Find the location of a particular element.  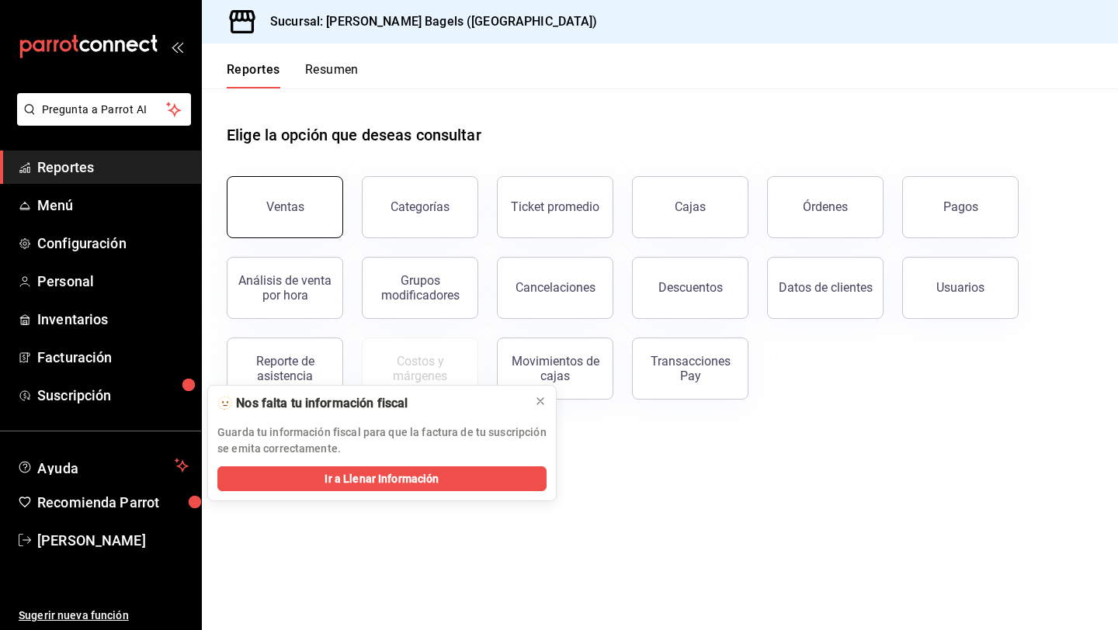

button: Cancelaciones is located at coordinates (555, 288).